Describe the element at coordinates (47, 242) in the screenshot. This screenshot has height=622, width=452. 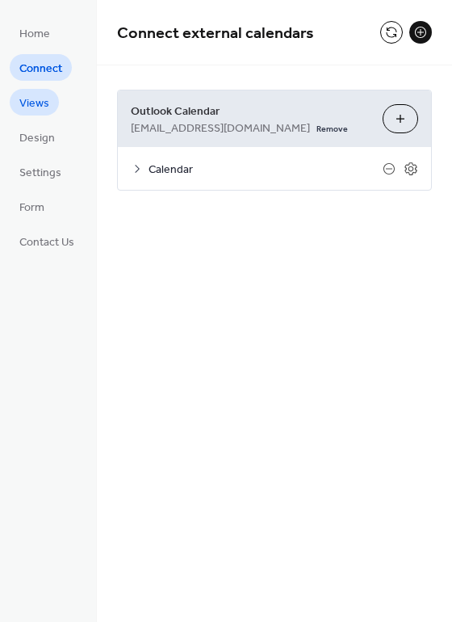
I see `span: Contact Us` at that location.